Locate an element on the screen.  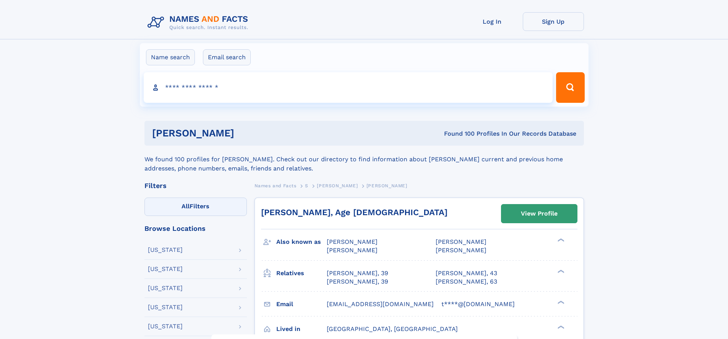
h3: Also known as is located at coordinates (301, 242).